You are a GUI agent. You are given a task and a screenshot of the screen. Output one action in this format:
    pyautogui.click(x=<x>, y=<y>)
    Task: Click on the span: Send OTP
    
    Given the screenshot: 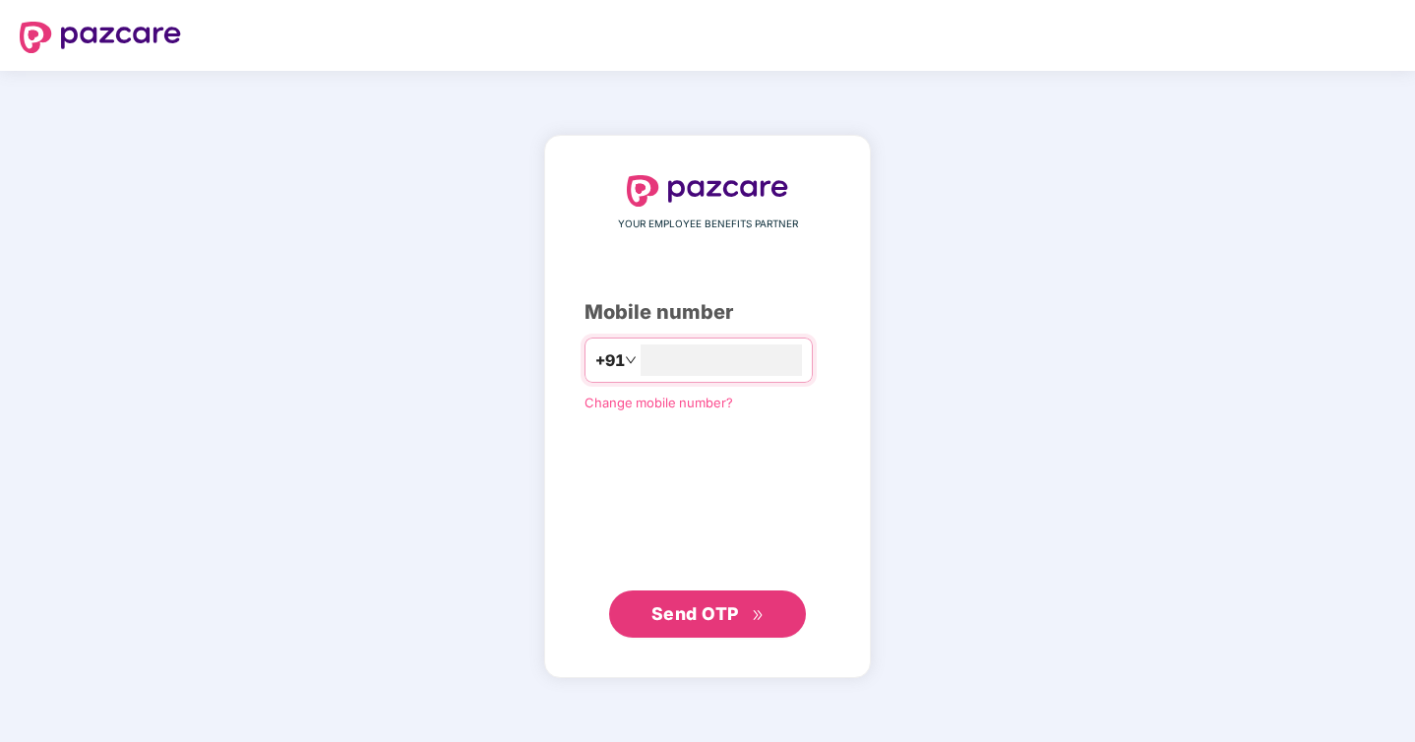 What is the action you would take?
    pyautogui.click(x=695, y=613)
    